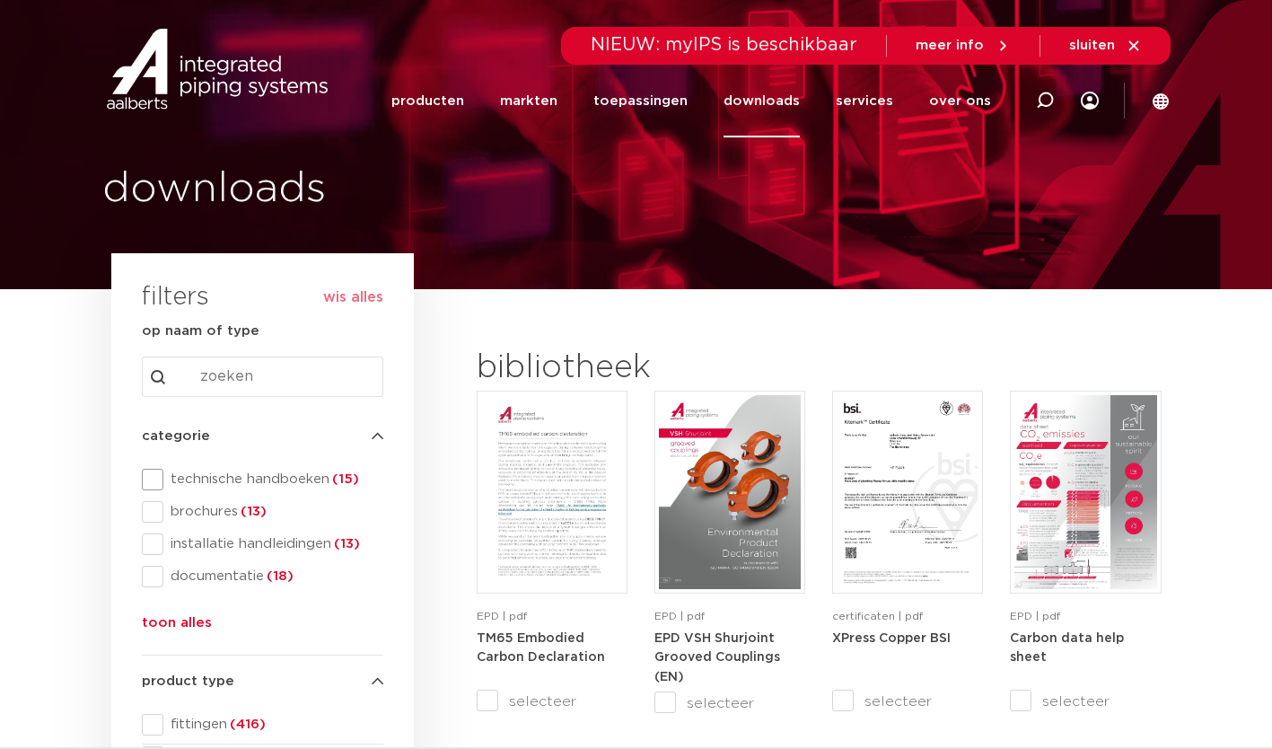 The height and width of the screenshot is (749, 1272). I want to click on a: TM65 Embodied Carbon Declaration, so click(541, 647).